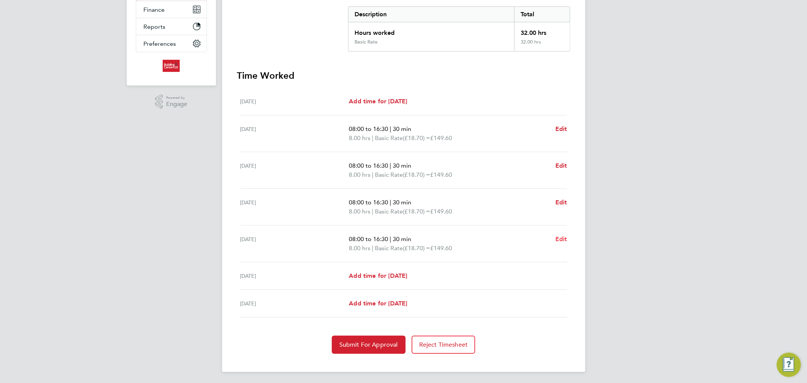 The height and width of the screenshot is (383, 807). What do you see at coordinates (404, 76) in the screenshot?
I see `h3: Time Worked` at bounding box center [404, 76].